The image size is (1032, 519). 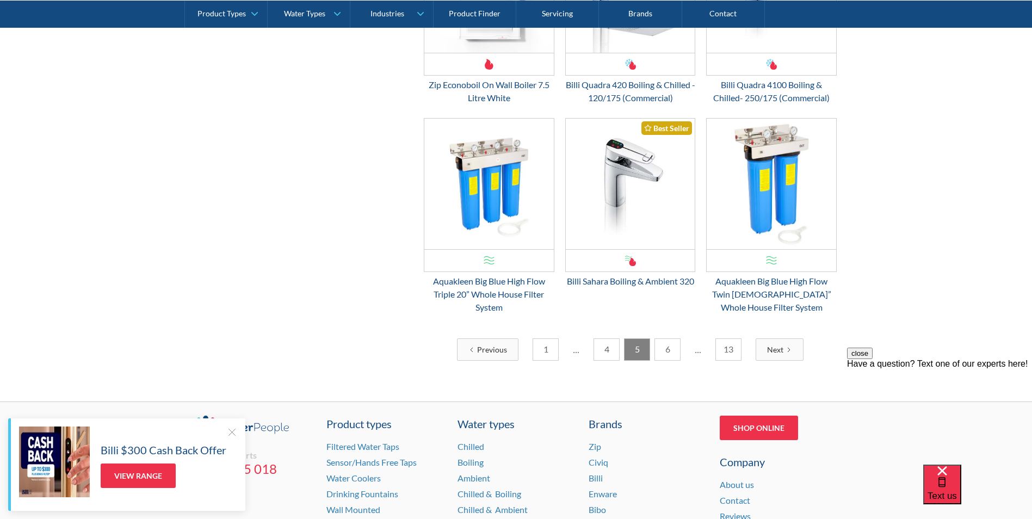 I want to click on img: Aquakleen Big Blue High Flow Twin 20” Whole House Filter System, so click(x=772, y=184).